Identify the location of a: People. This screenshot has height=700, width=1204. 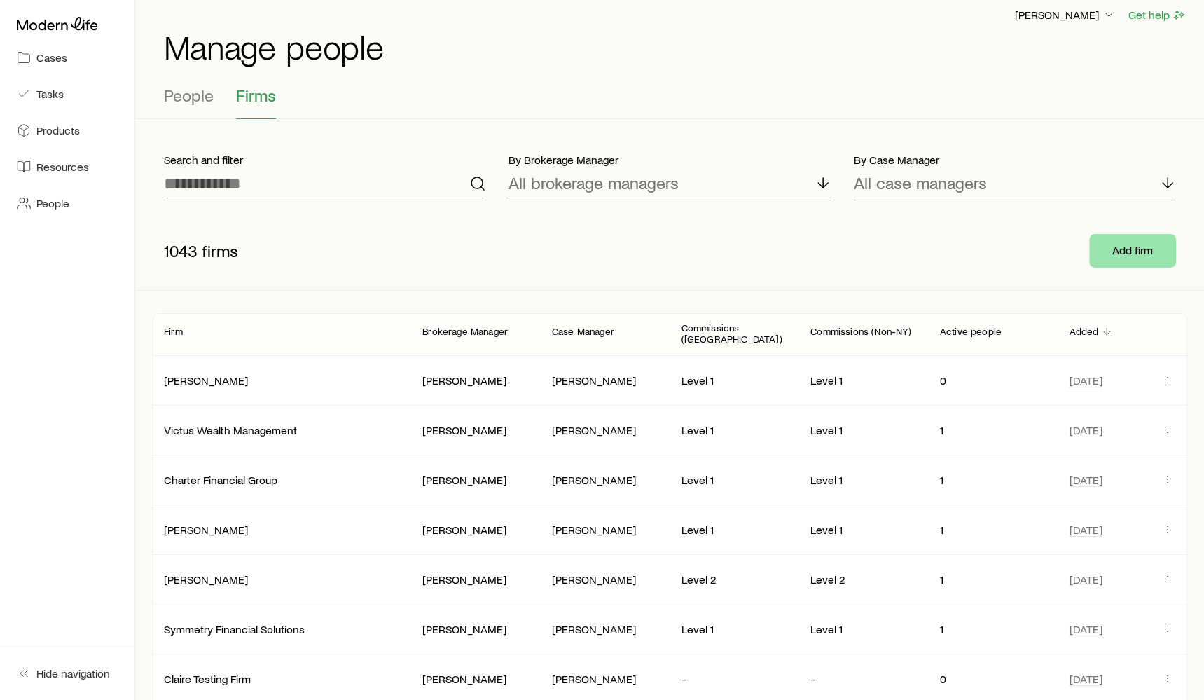
(67, 203).